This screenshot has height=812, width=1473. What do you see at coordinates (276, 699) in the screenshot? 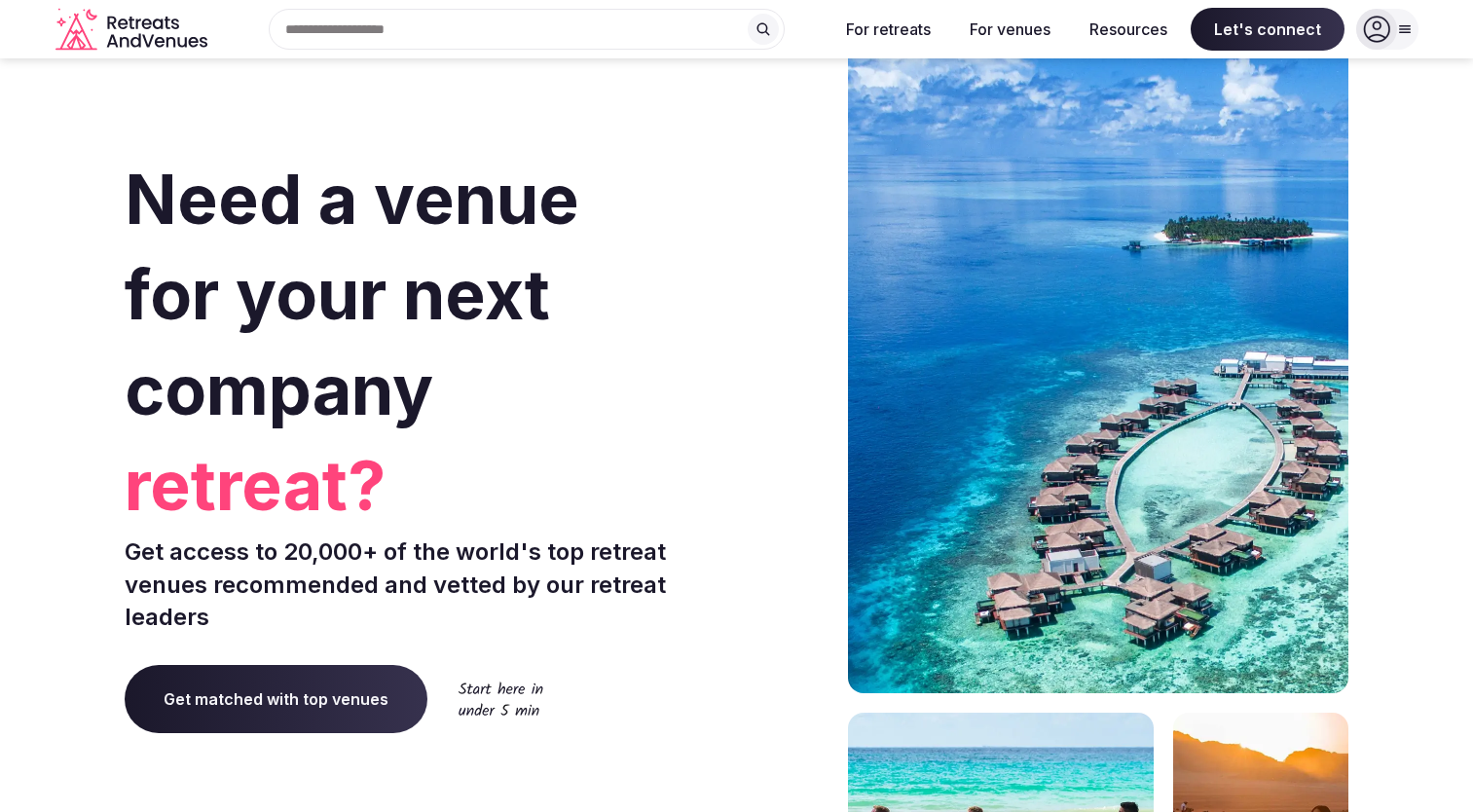
I see `a: Get matched with top venues` at bounding box center [276, 699].